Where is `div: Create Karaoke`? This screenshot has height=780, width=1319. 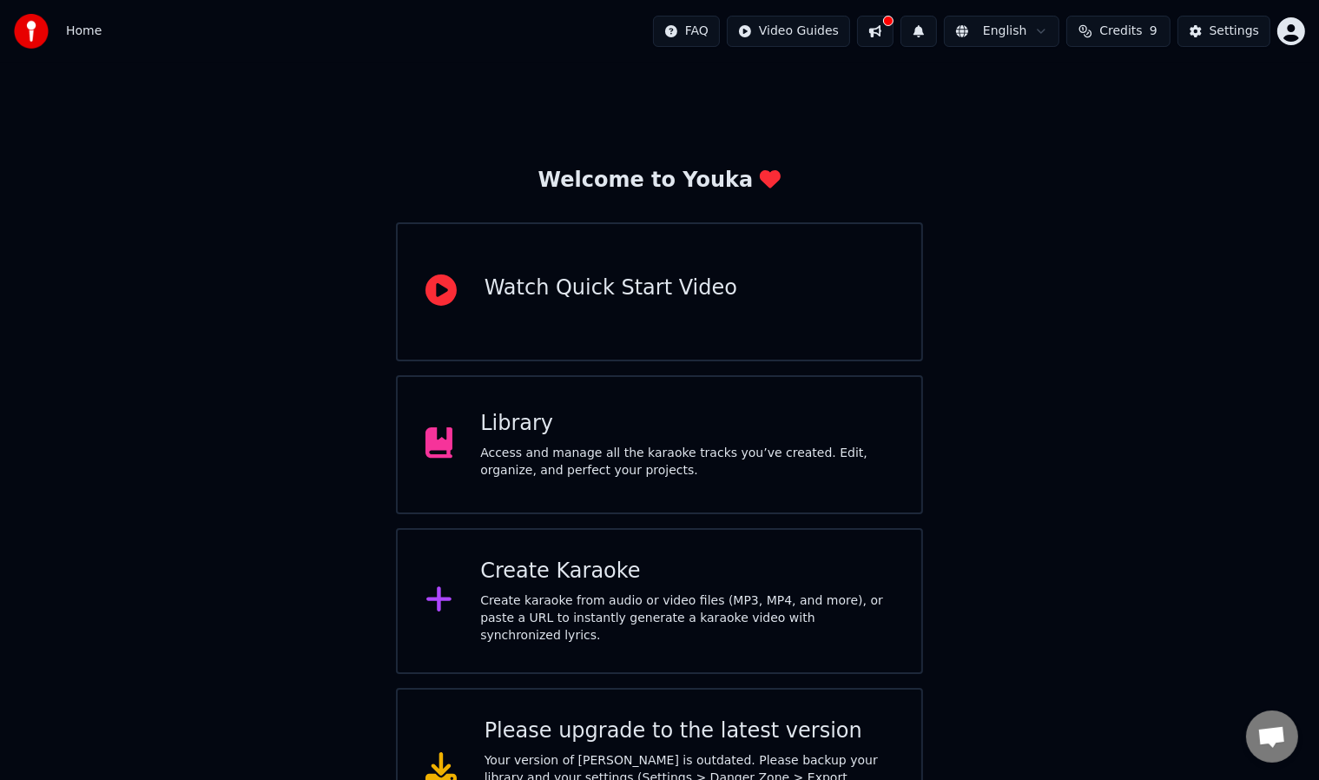 div: Create Karaoke is located at coordinates (687, 571).